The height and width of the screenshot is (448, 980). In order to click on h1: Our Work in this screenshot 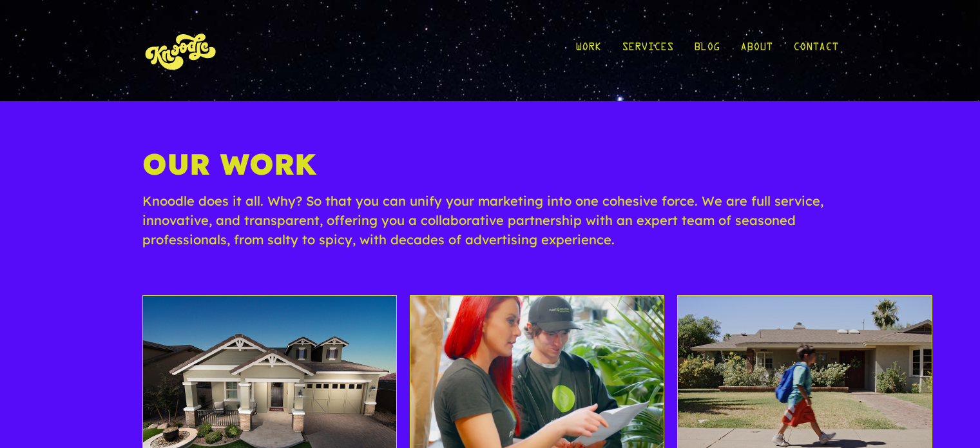, I will do `click(490, 169)`.